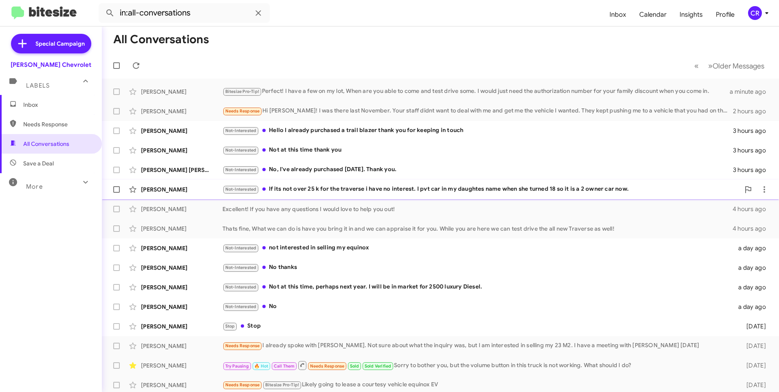 This screenshot has width=779, height=392. What do you see at coordinates (261, 366) in the screenshot?
I see `span: 🔥 Hot` at bounding box center [261, 366].